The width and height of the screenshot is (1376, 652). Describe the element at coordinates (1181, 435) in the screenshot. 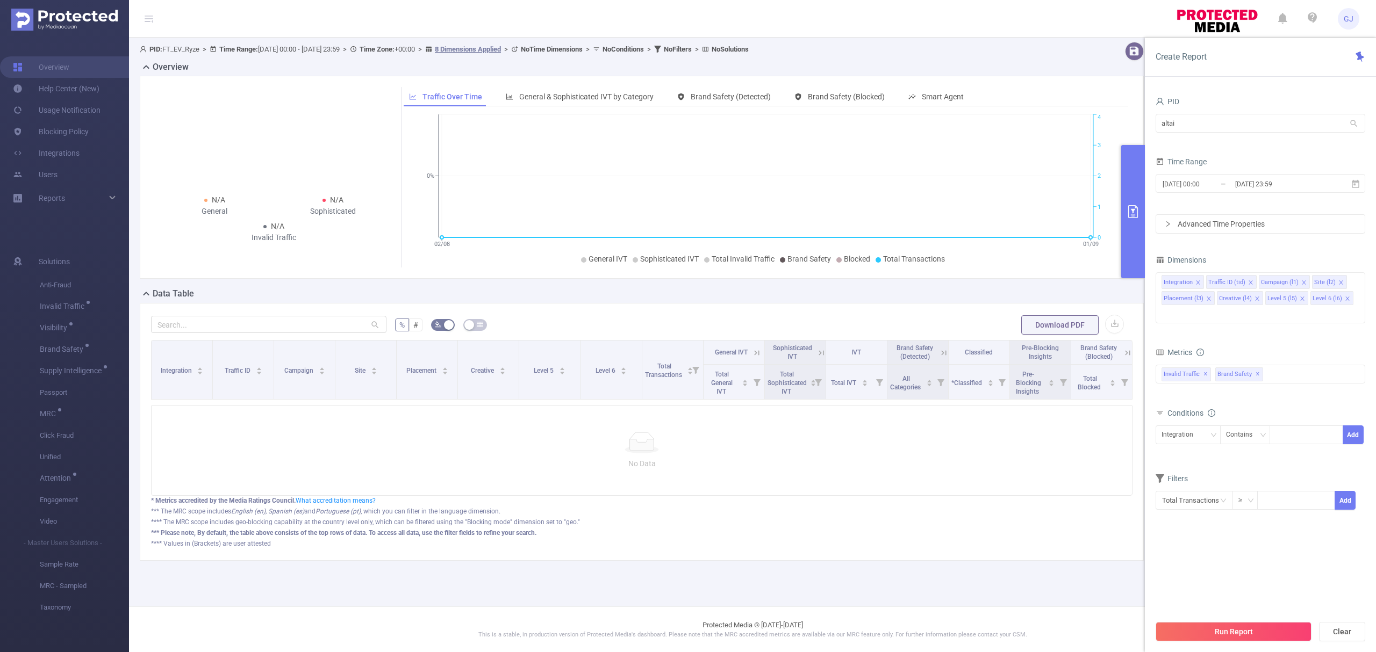

I see `div: Integration` at that location.